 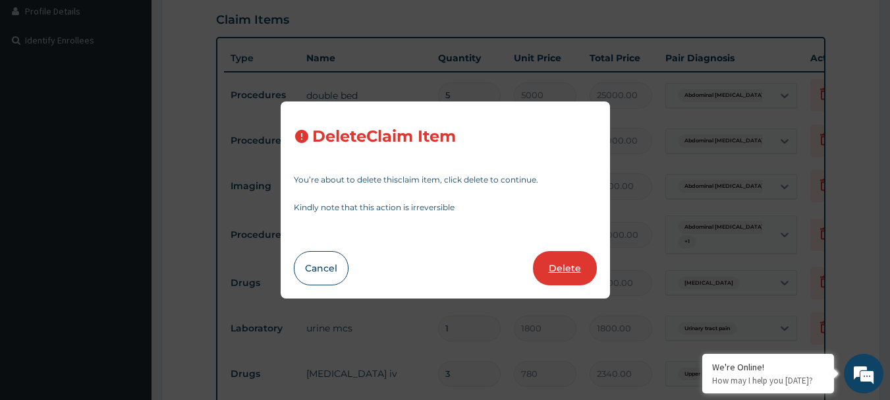 What do you see at coordinates (145, 82) in the screenshot?
I see `div: Chat with us now` at bounding box center [145, 82].